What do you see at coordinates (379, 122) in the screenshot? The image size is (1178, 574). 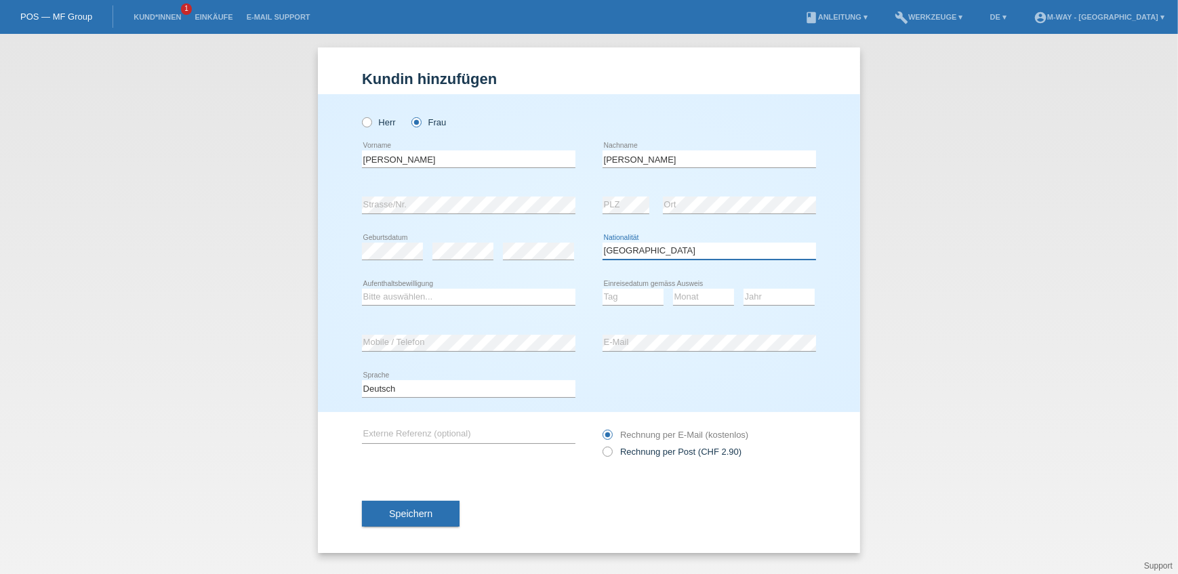 I see `label: Herr` at bounding box center [379, 122].